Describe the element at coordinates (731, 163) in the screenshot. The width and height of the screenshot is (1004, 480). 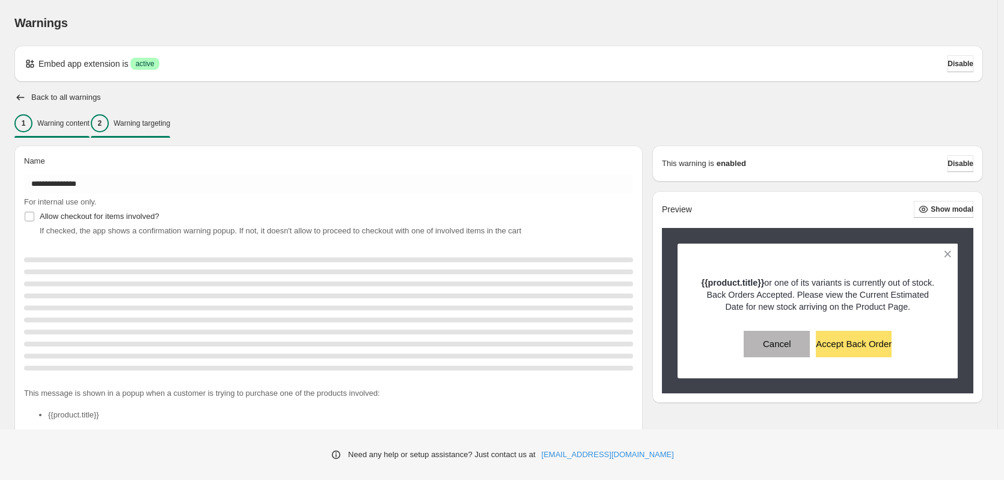
I see `strong: enabled` at that location.